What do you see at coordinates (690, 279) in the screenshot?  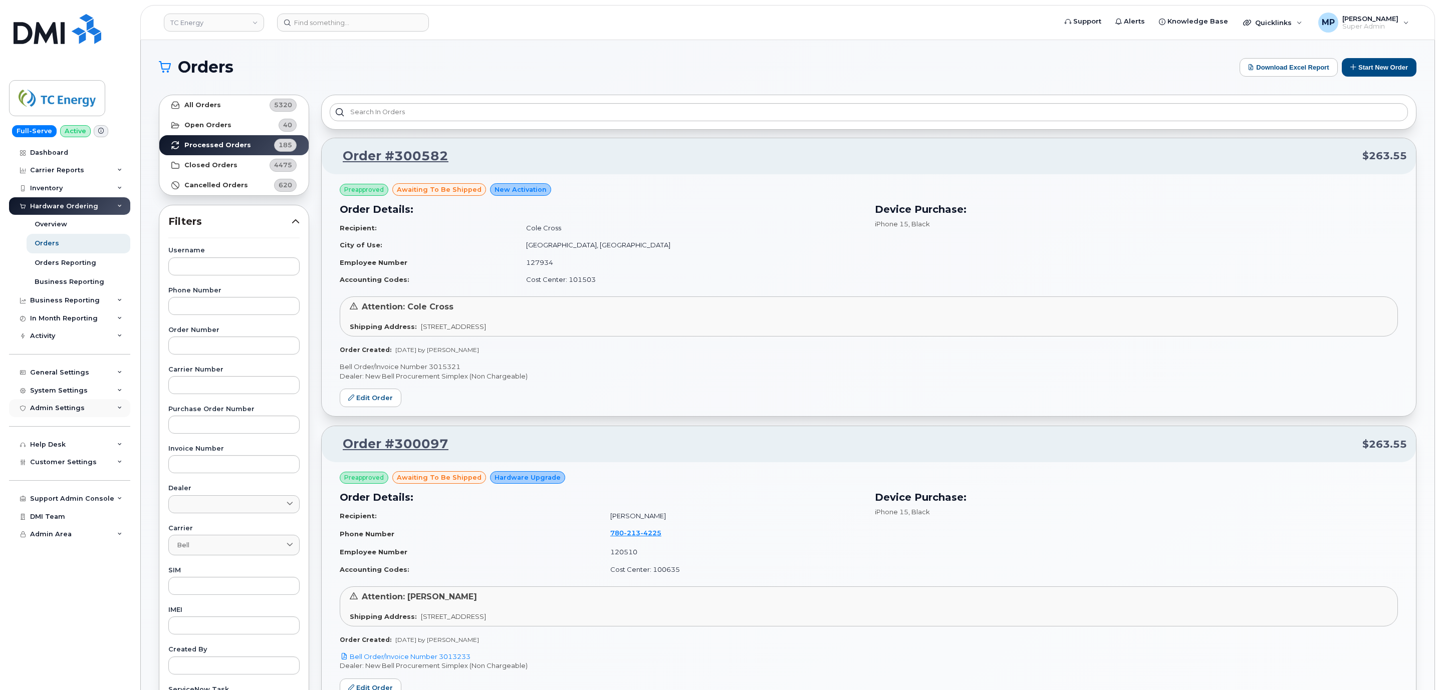 I see `td: Cost Center: 101503` at bounding box center [690, 279].